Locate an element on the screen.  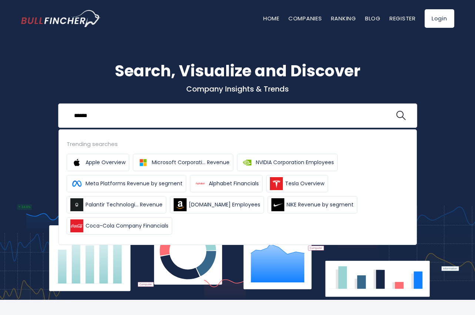
span: Meta Platforms Revenue by segment is located at coordinates (134, 183).